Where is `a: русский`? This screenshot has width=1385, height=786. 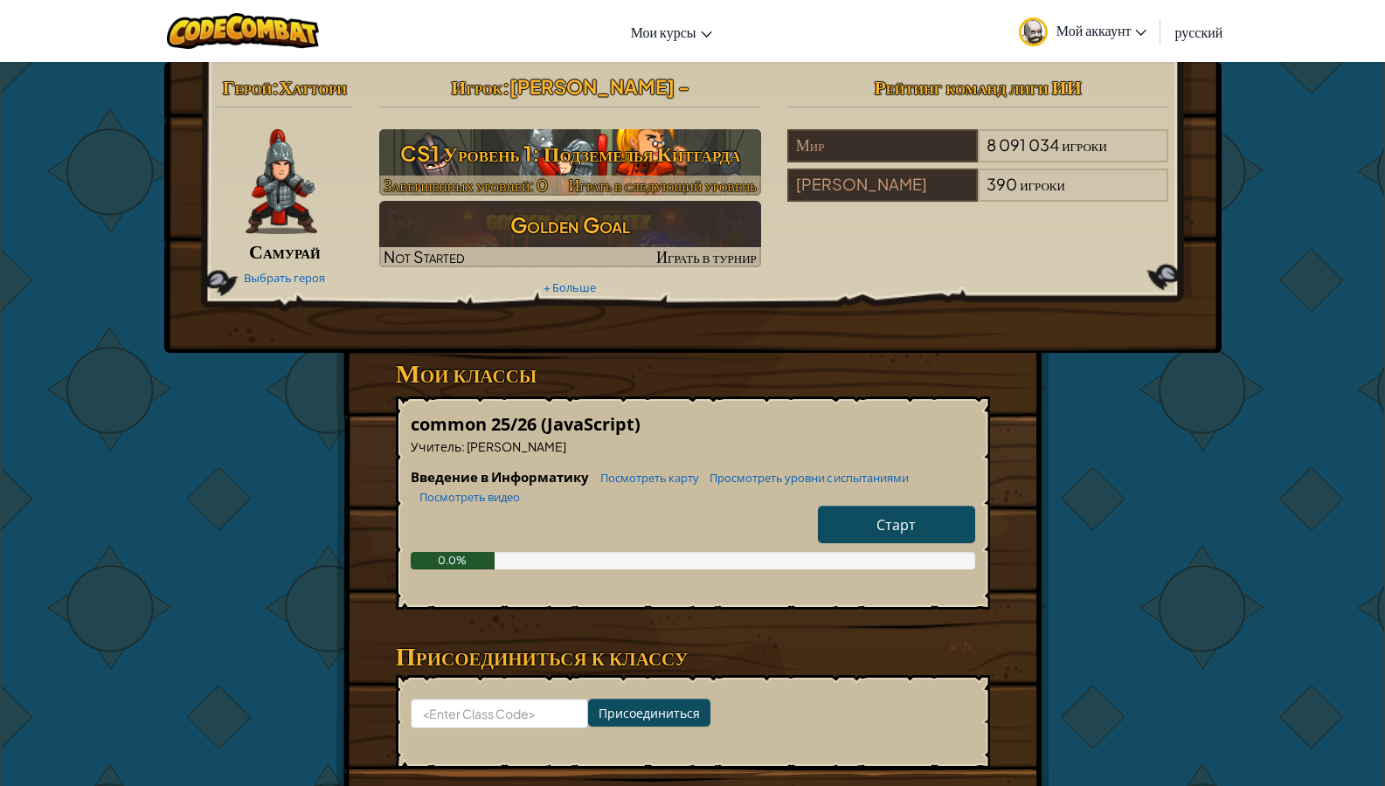
a: русский is located at coordinates (1198, 31).